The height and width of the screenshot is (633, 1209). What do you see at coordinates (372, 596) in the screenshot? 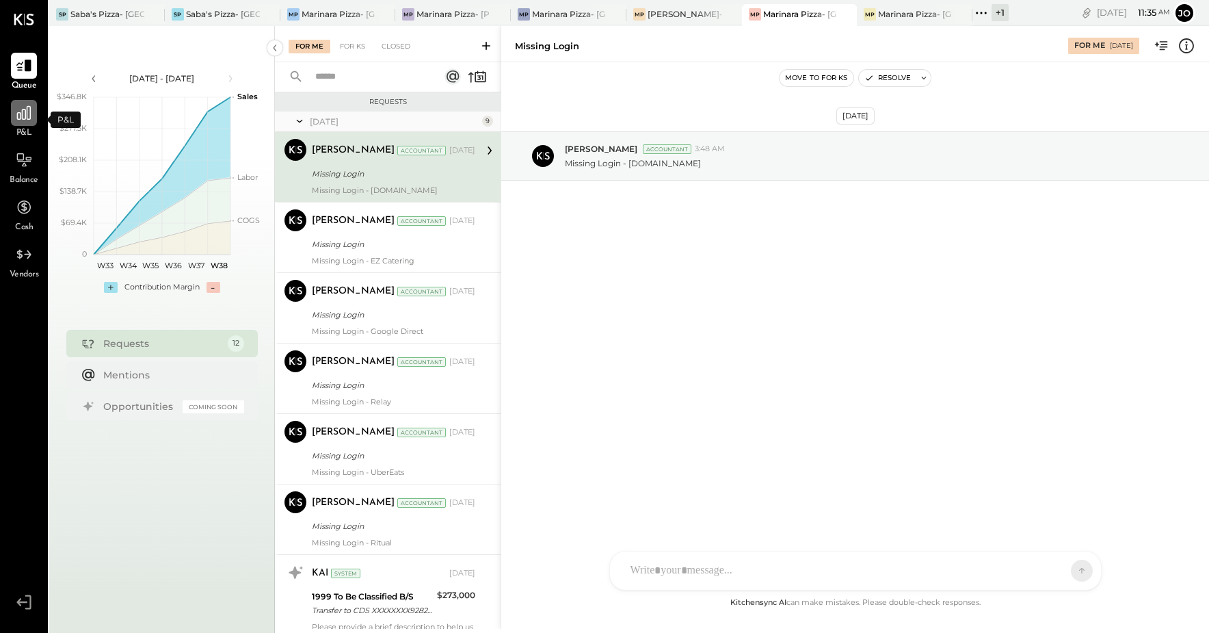
I see `div: 1999 To Be Classified B/S` at bounding box center [372, 596].